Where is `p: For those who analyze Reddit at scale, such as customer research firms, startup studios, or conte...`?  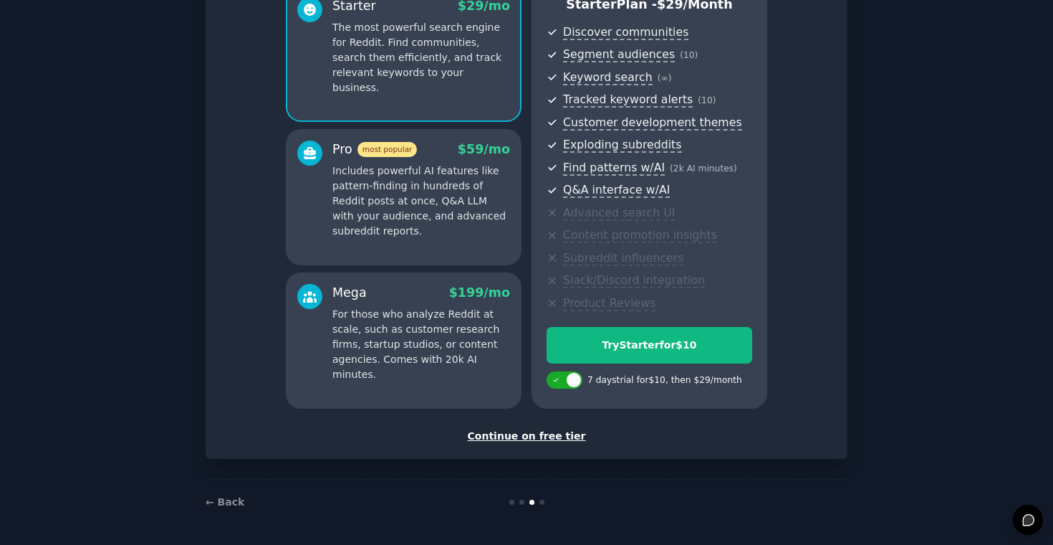
p: For those who analyze Reddit at scale, such as customer research firms, startup studios, or conte... is located at coordinates (421, 344).